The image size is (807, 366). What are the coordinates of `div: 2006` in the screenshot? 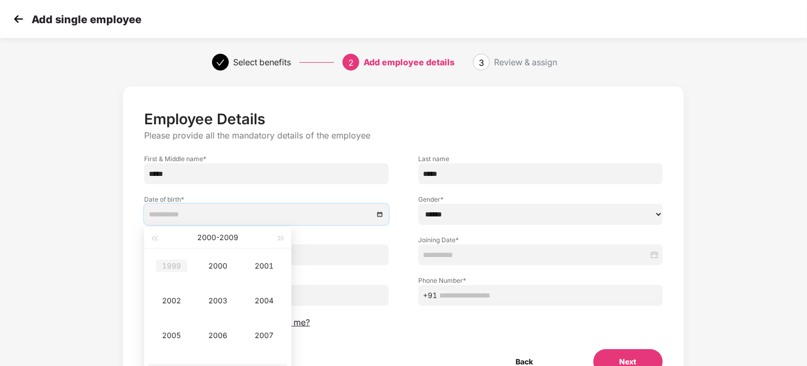 It's located at (218, 335).